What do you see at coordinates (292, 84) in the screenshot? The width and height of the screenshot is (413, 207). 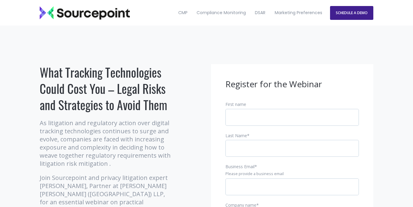 I see `h3: Register for the Webinar` at bounding box center [292, 84].